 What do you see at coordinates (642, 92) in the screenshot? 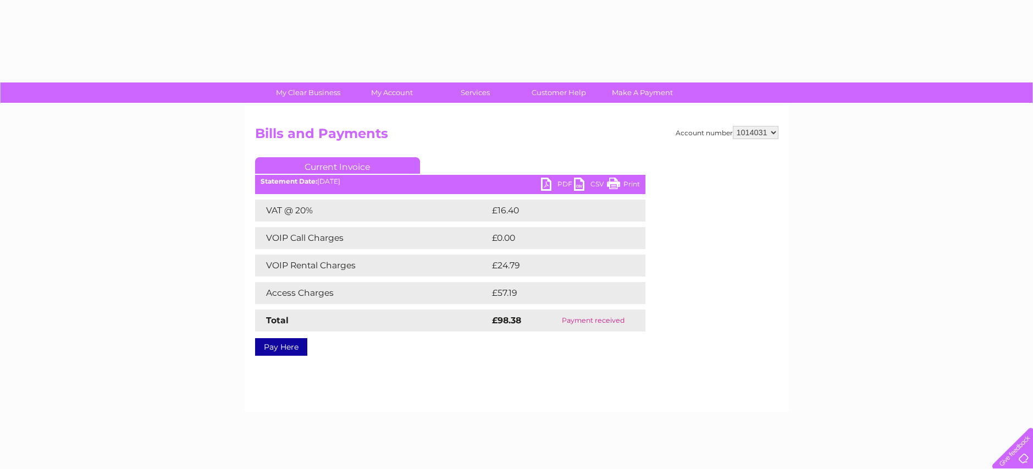
I see `a: Make A Payment` at bounding box center [642, 92].